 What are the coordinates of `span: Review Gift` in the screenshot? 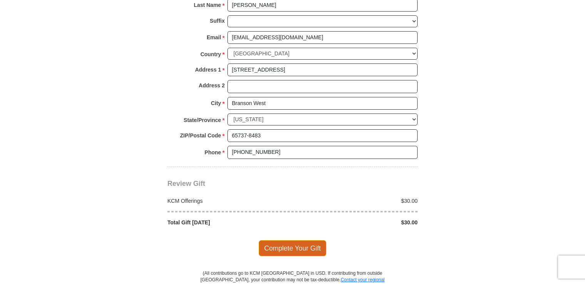 It's located at (186, 184).